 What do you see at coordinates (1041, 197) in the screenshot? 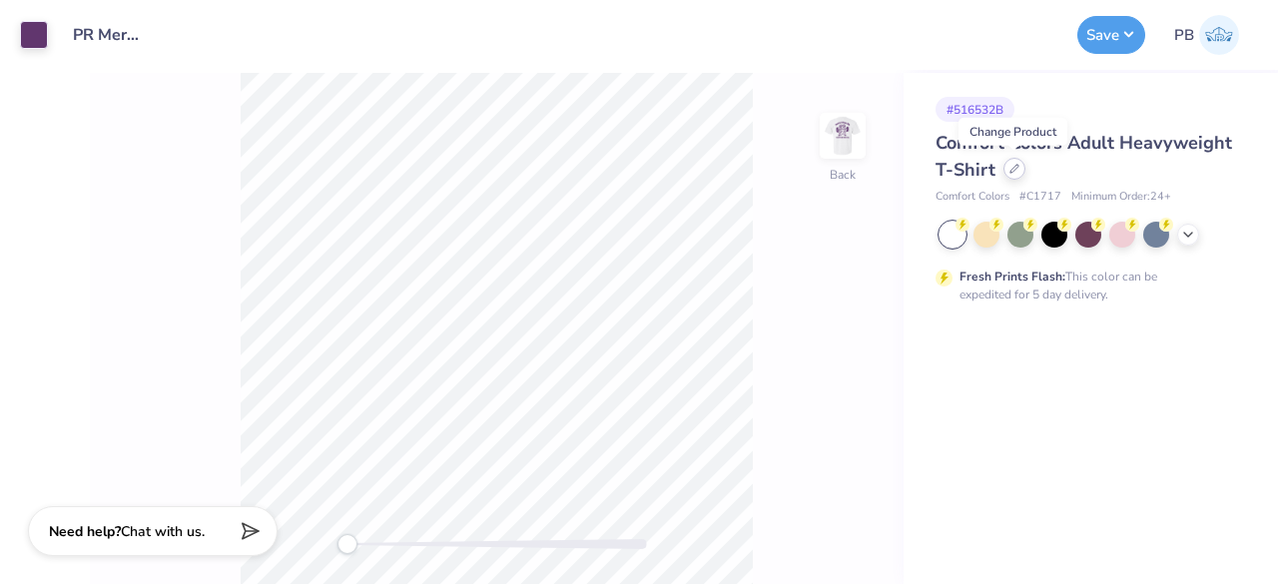
I see `span: # C1717` at bounding box center [1041, 197].